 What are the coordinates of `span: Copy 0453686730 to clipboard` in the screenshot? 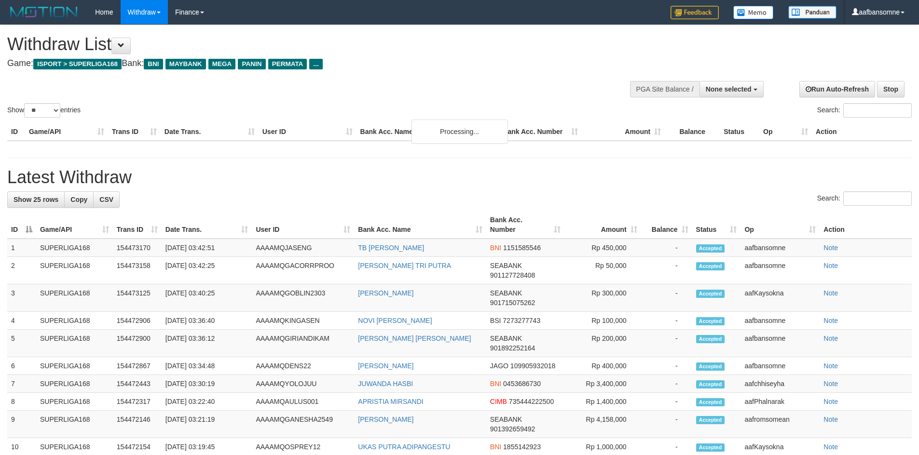 It's located at (522, 384).